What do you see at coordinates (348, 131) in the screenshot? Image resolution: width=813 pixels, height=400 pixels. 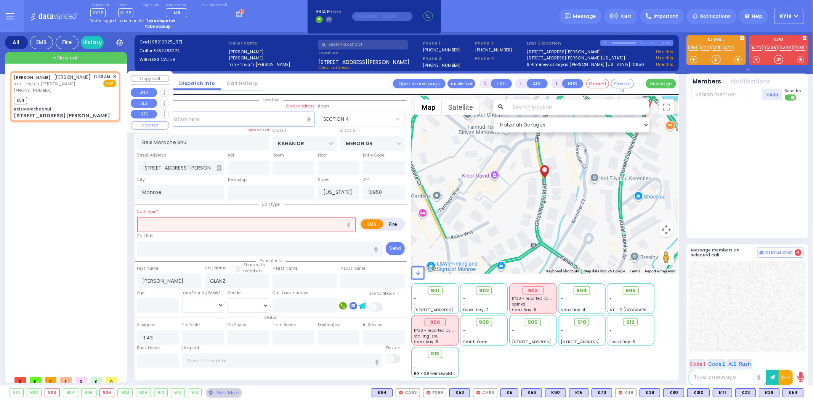 I see `label: Cross 2` at bounding box center [348, 131].